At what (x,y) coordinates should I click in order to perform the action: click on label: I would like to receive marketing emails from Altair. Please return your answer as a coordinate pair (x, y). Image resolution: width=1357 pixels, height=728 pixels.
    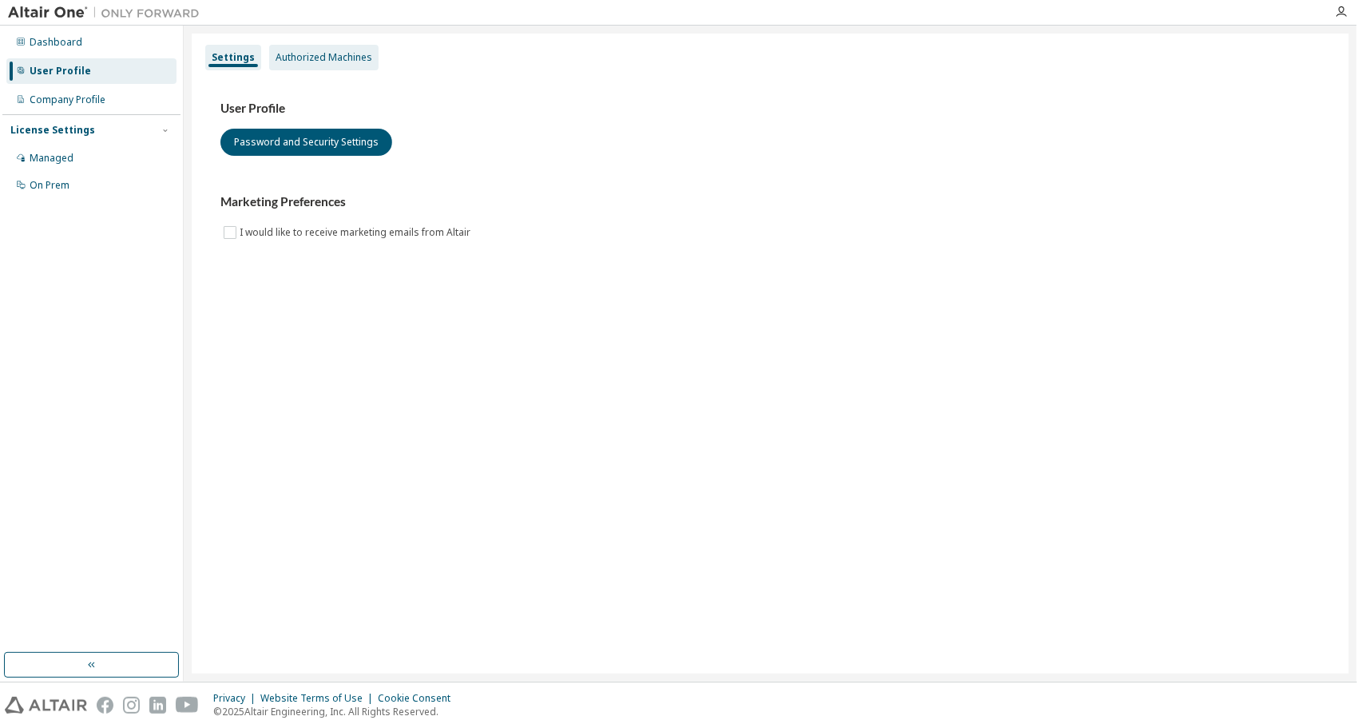
    Looking at the image, I should click on (356, 232).